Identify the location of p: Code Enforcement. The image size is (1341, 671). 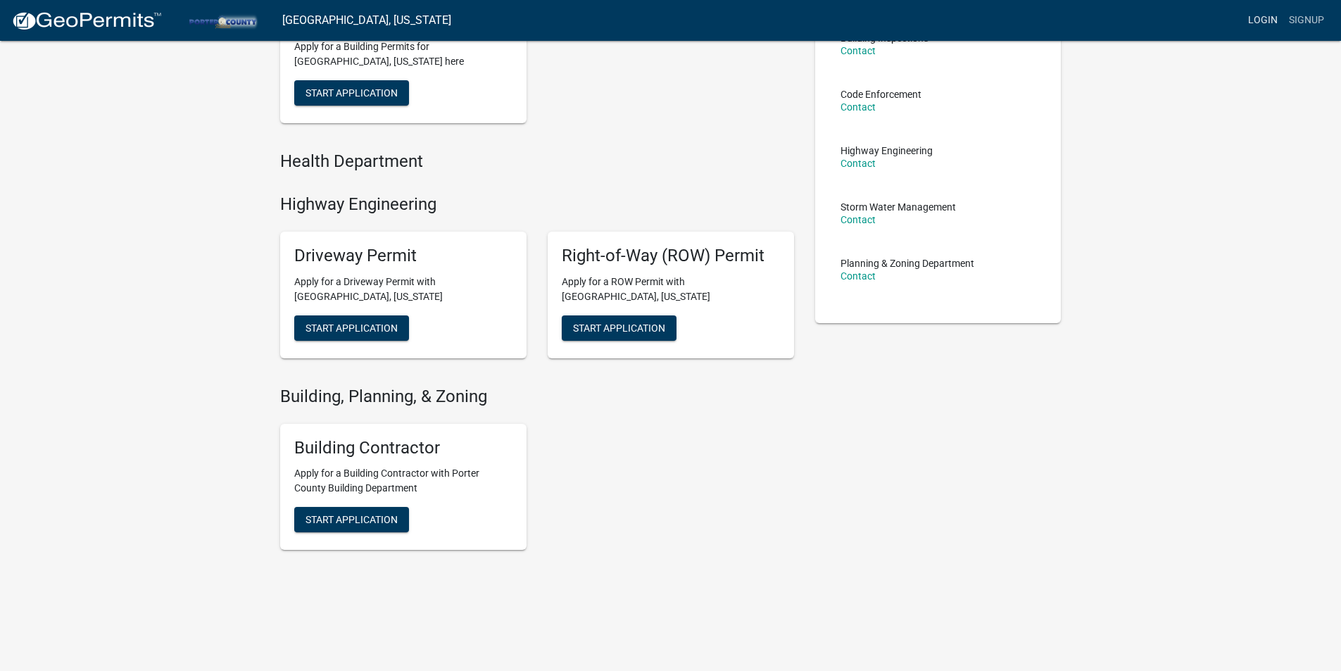
(880, 94).